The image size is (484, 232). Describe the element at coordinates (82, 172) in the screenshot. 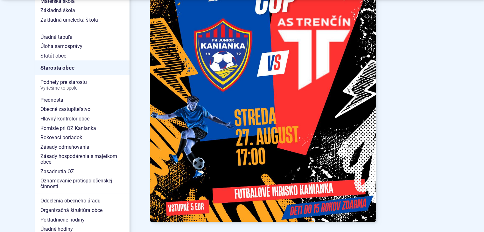

I see `span: Zasadnutia OZ` at that location.